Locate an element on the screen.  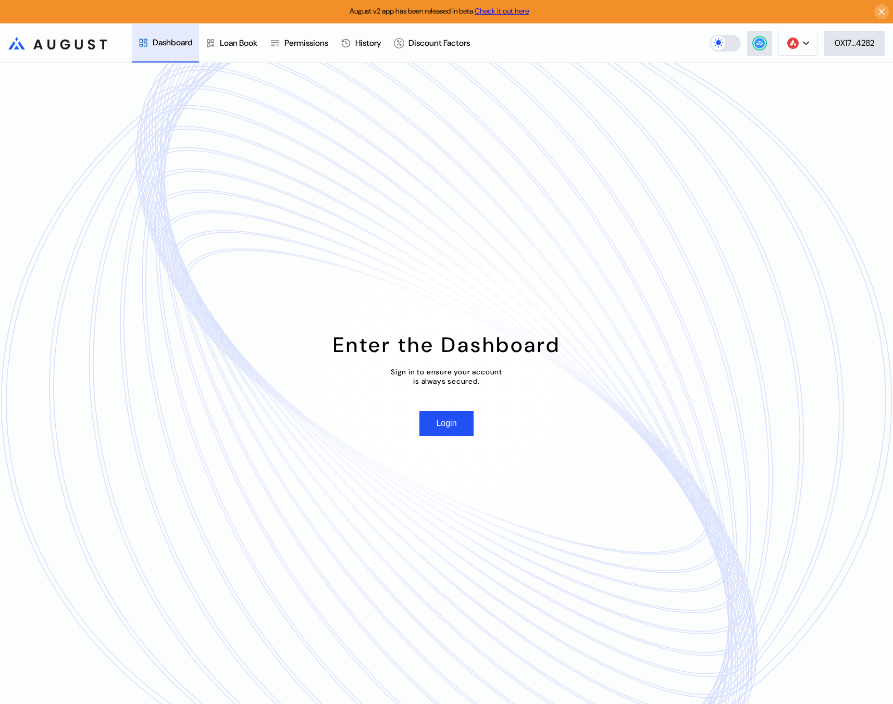
div: Loan Book is located at coordinates (239, 43).